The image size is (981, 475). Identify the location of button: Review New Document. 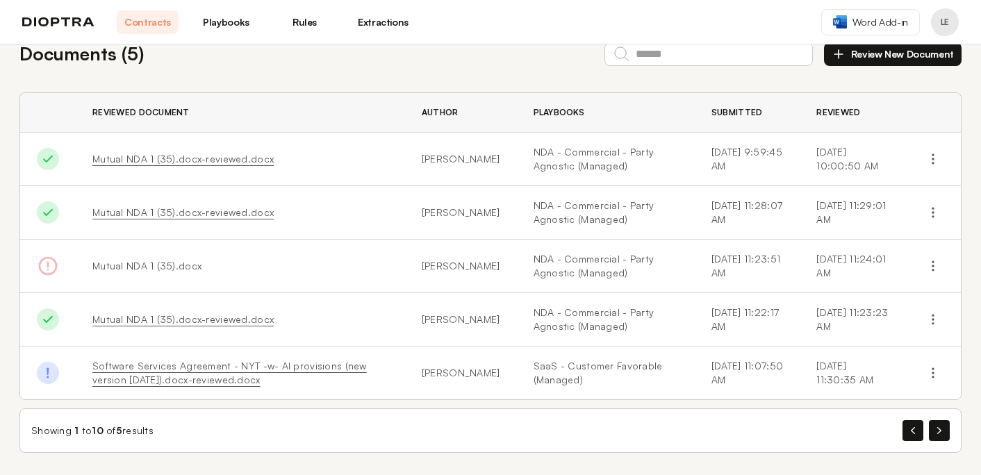
(892, 54).